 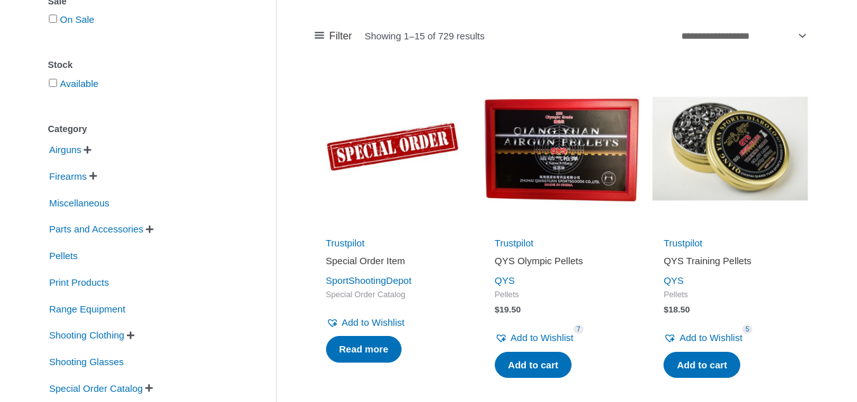 I want to click on h2: Special Order Item, so click(x=393, y=261).